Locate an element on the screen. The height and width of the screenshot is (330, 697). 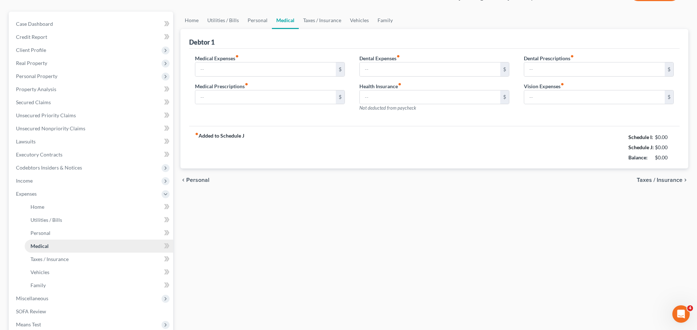
span: Expenses is located at coordinates (26, 194).